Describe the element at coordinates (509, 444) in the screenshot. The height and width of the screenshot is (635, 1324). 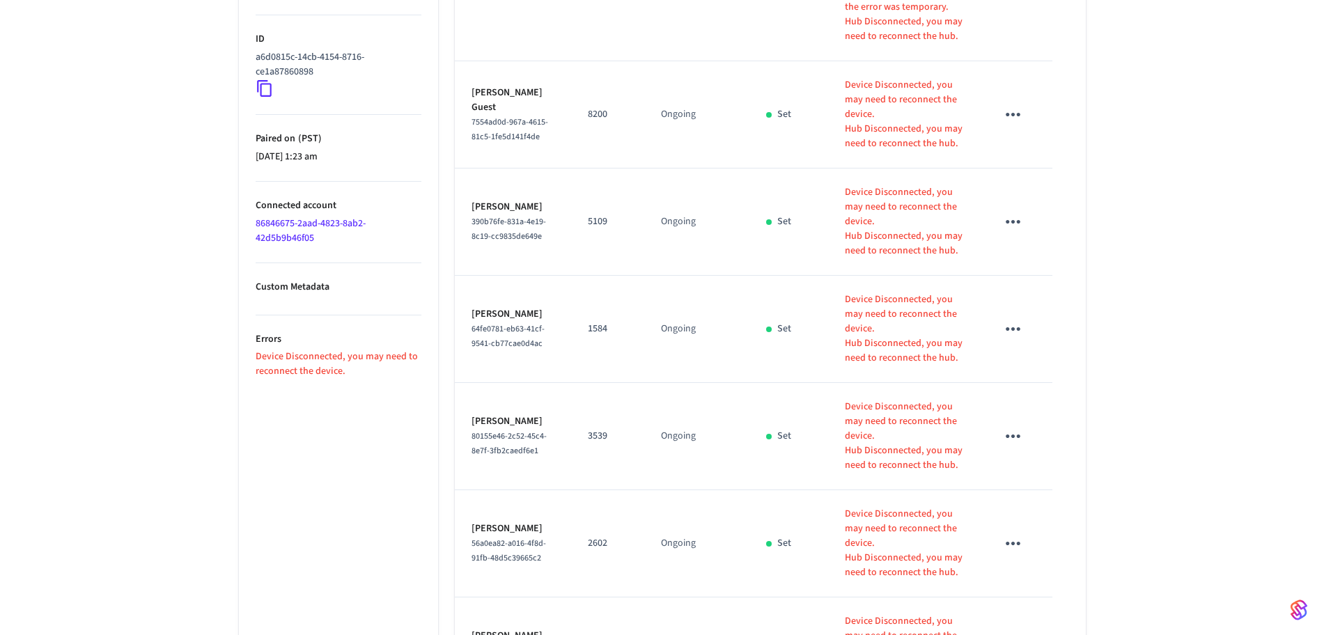
I see `span: 80155e46-2c52-45c4-8e7f-3fb2caedf6e1` at that location.